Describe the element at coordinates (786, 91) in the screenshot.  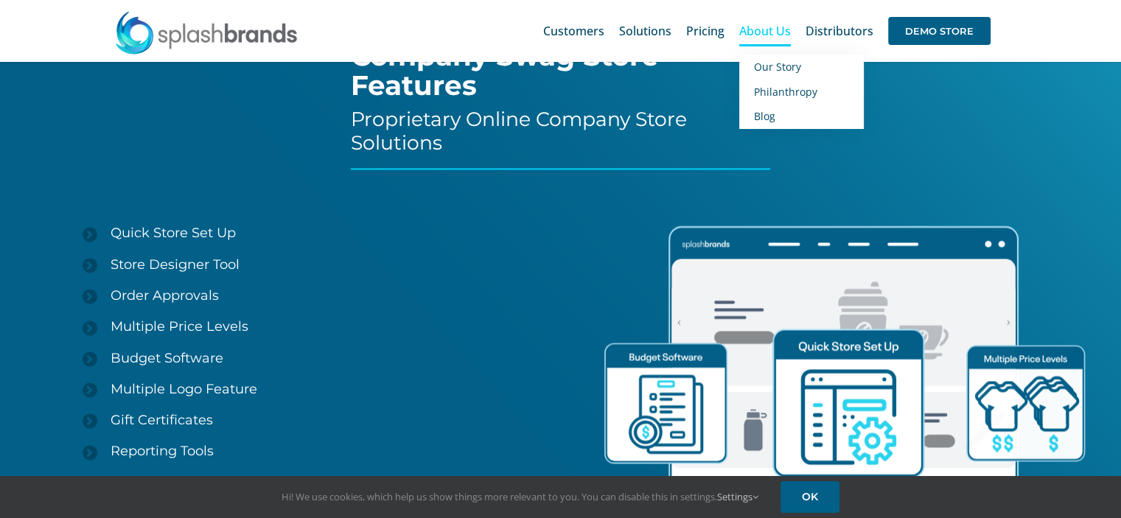
I see `span: Philanthropy` at that location.